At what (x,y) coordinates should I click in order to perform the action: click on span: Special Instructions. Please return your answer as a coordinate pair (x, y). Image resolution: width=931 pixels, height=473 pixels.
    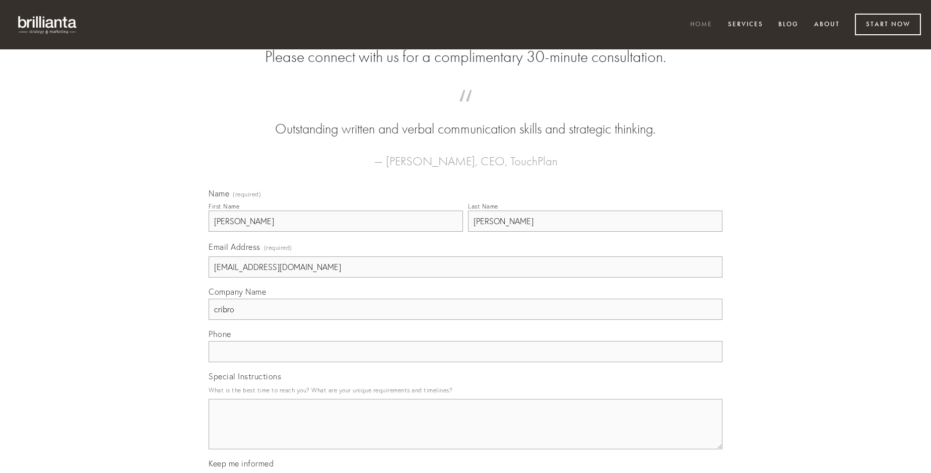
    Looking at the image, I should click on (245, 376).